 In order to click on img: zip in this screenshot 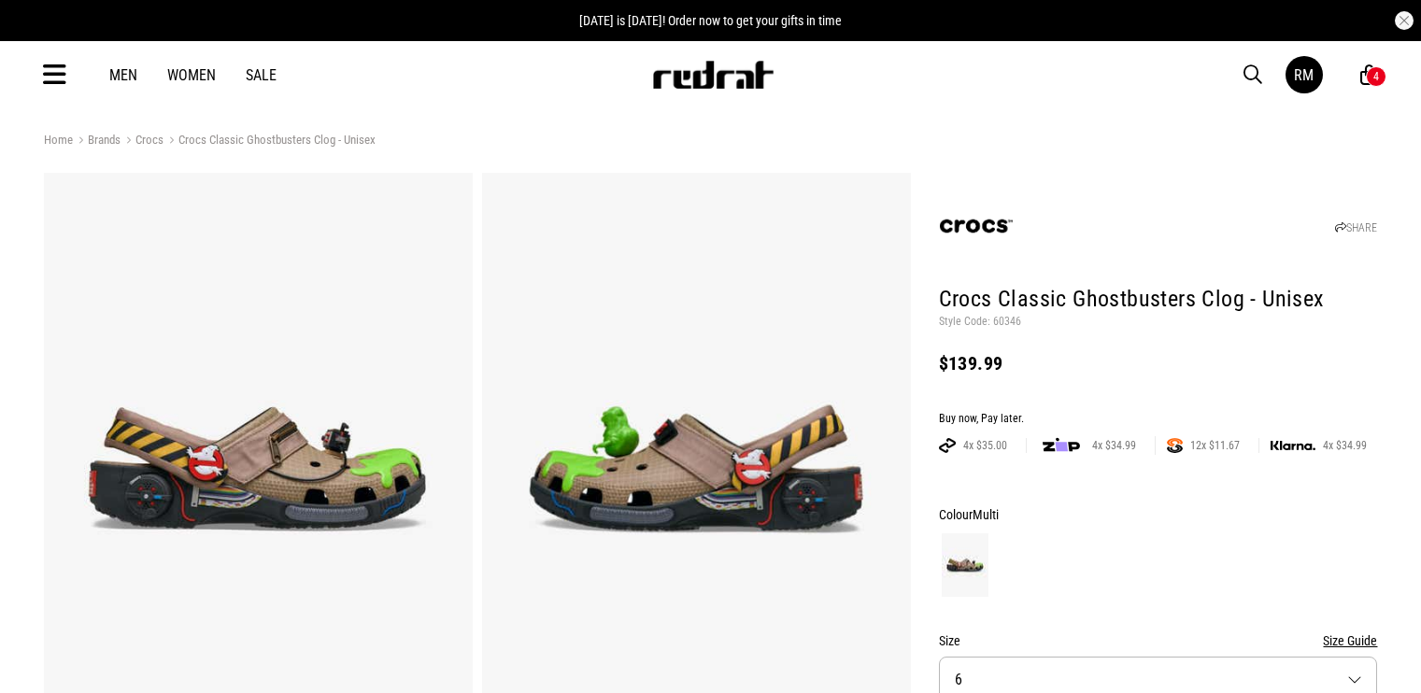, I will do `click(1062, 446)`.